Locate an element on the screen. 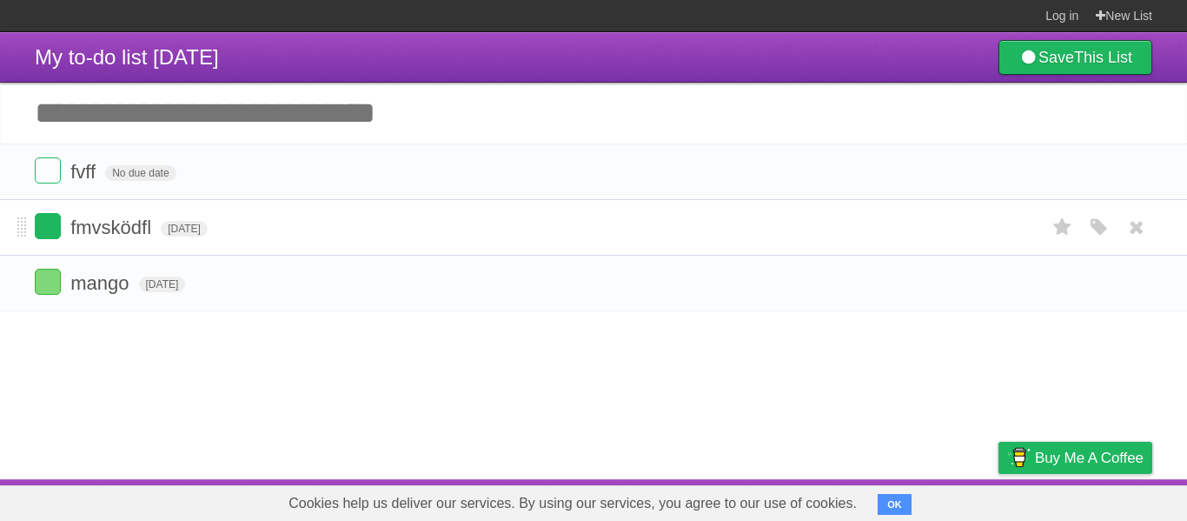 This screenshot has width=1187, height=521. a: About is located at coordinates (786, 500).